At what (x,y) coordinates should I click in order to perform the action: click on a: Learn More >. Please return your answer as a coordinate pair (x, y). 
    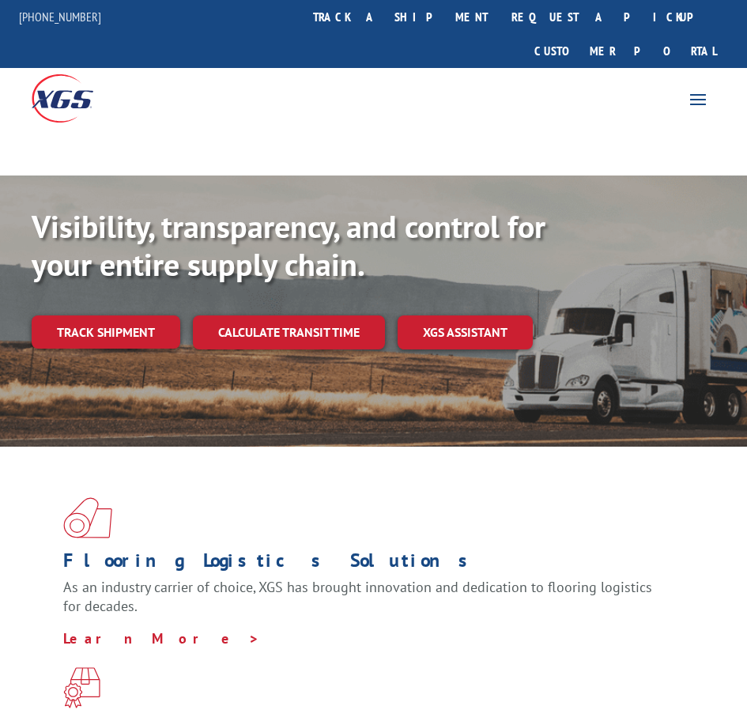
    Looking at the image, I should click on (161, 638).